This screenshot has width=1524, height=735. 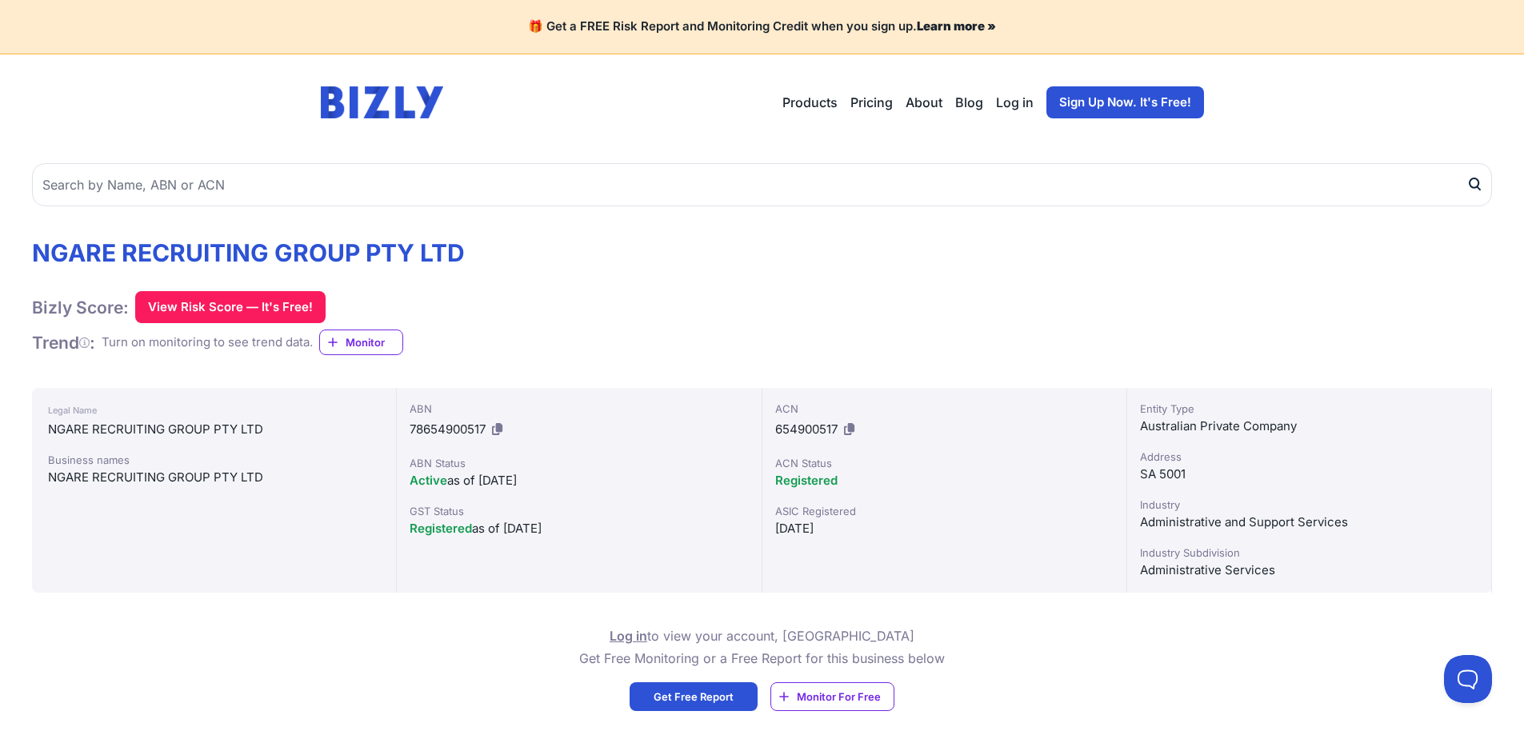 I want to click on h1: Trend :, so click(x=63, y=342).